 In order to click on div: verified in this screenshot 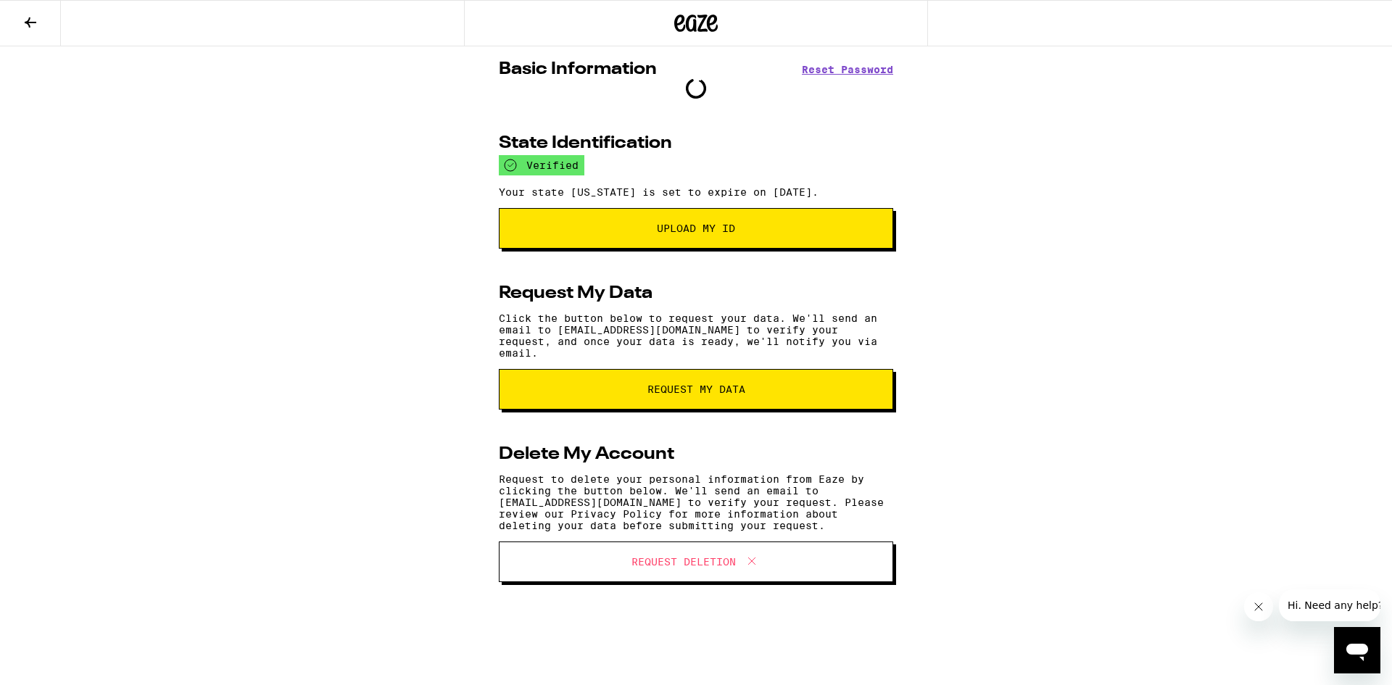, I will do `click(541, 165)`.